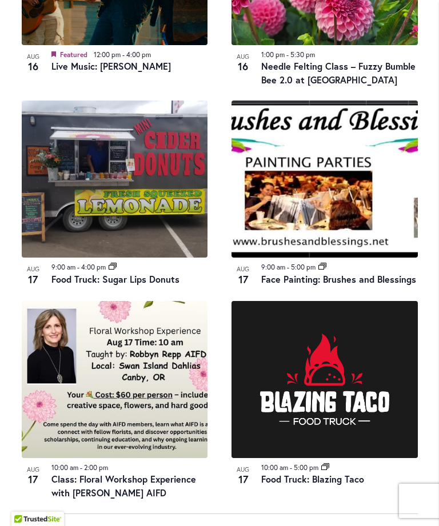 Image resolution: width=439 pixels, height=526 pixels. Describe the element at coordinates (325, 380) in the screenshot. I see `img: Blazing Taco Food Truck` at that location.